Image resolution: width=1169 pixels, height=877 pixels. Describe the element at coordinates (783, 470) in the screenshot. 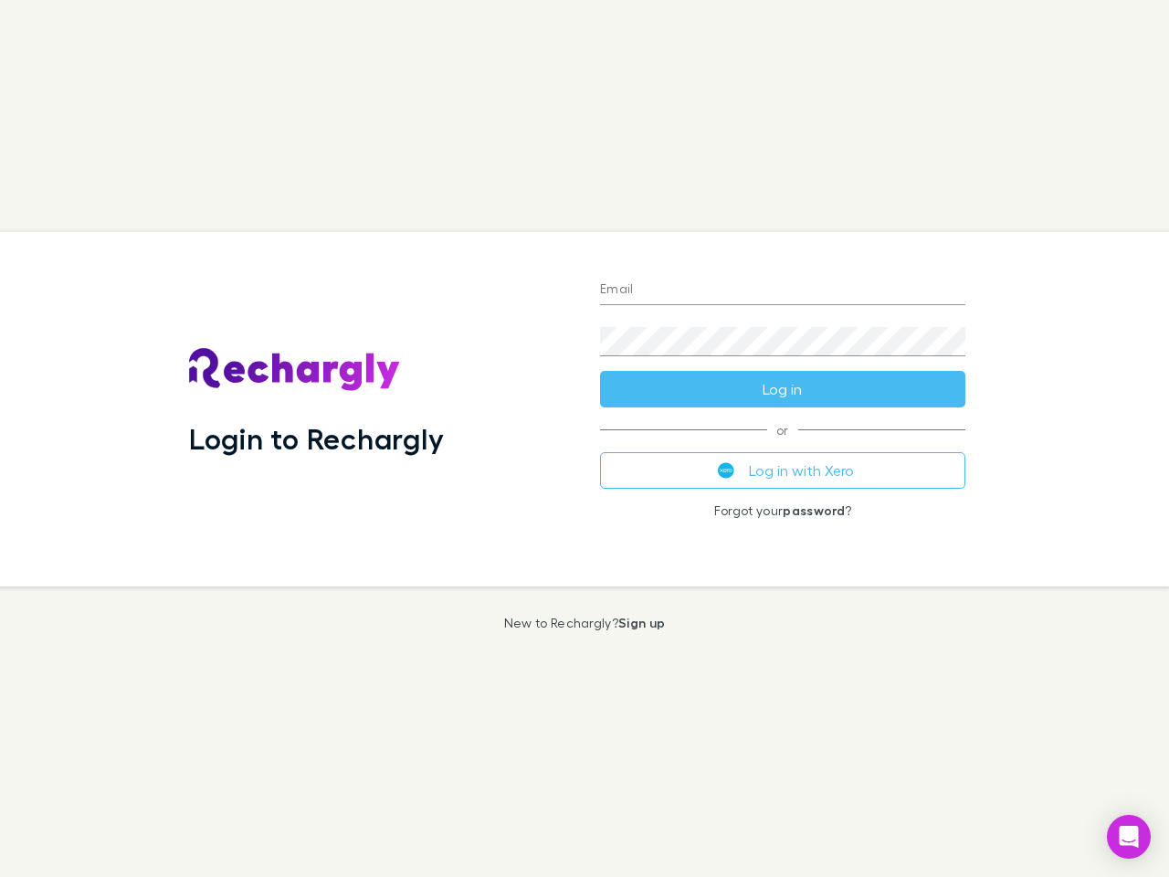

I see `button: Log in with Xero` at that location.